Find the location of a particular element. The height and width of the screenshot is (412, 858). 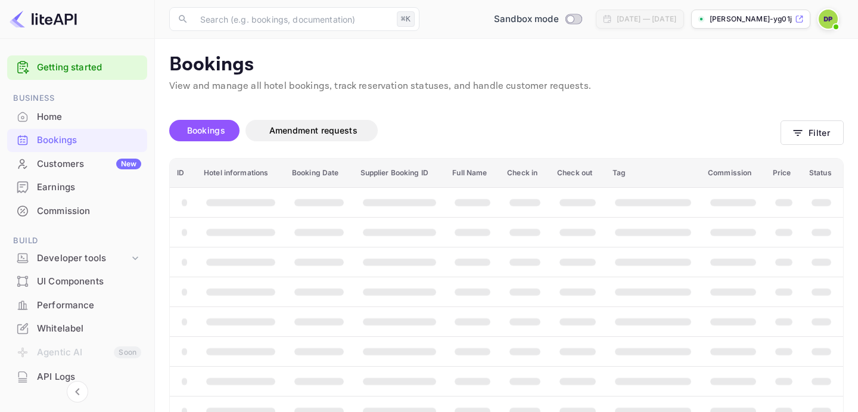

th: Booking Date is located at coordinates (319, 173).